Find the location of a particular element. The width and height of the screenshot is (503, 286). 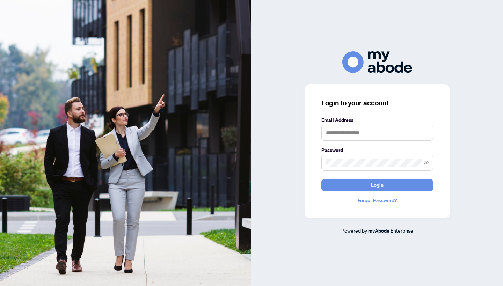

label: Password is located at coordinates (377, 150).